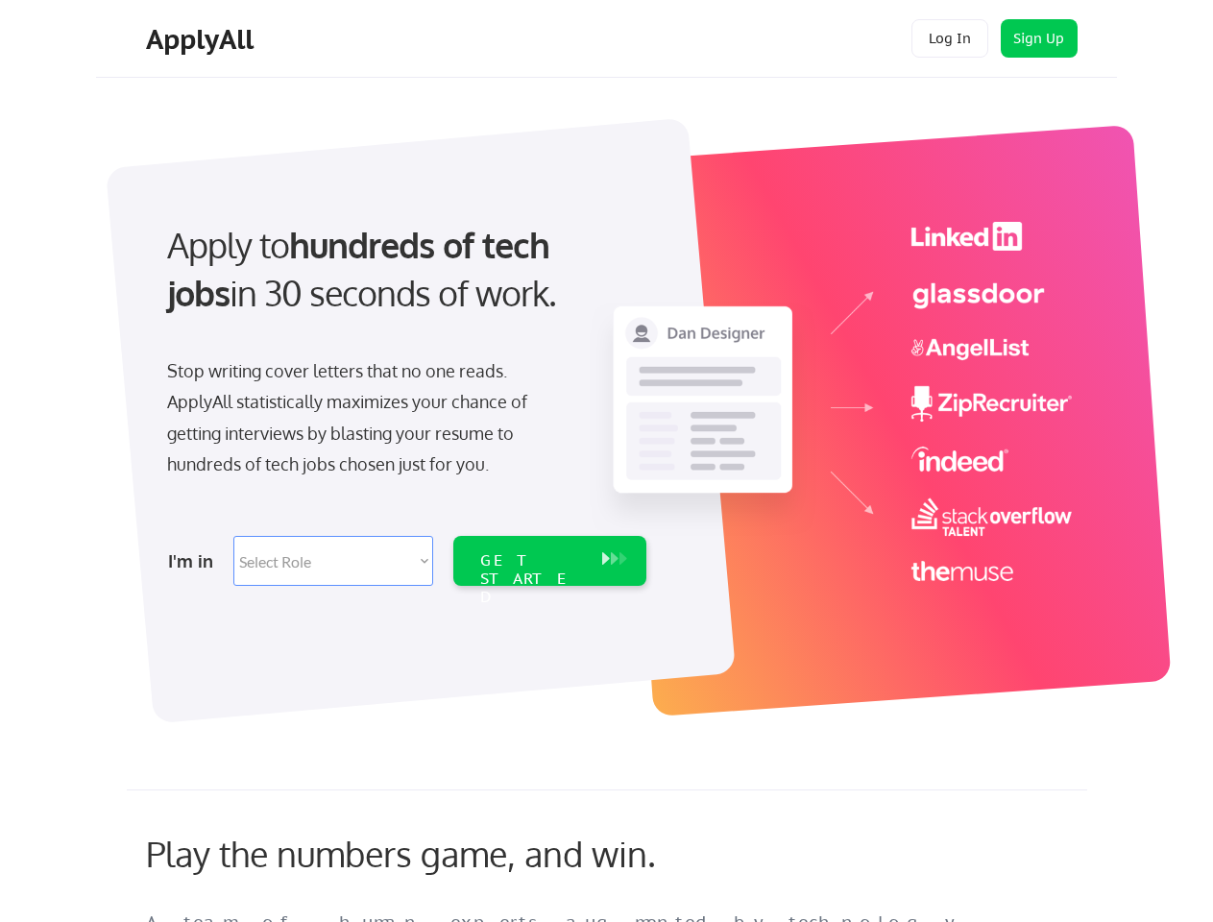 Image resolution: width=1213 pixels, height=922 pixels. Describe the element at coordinates (950, 38) in the screenshot. I see `button: Log In` at that location.